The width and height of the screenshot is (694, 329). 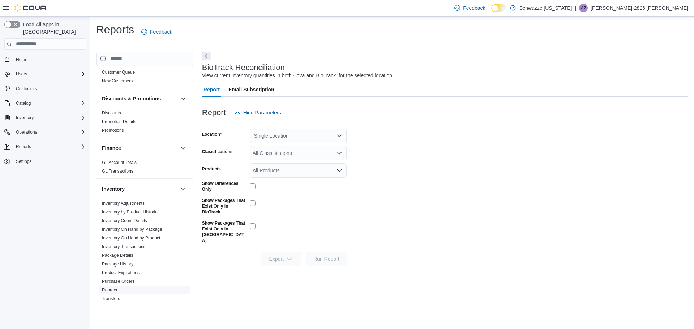 What do you see at coordinates (124, 247) in the screenshot?
I see `a: Inventory Transactions` at bounding box center [124, 247].